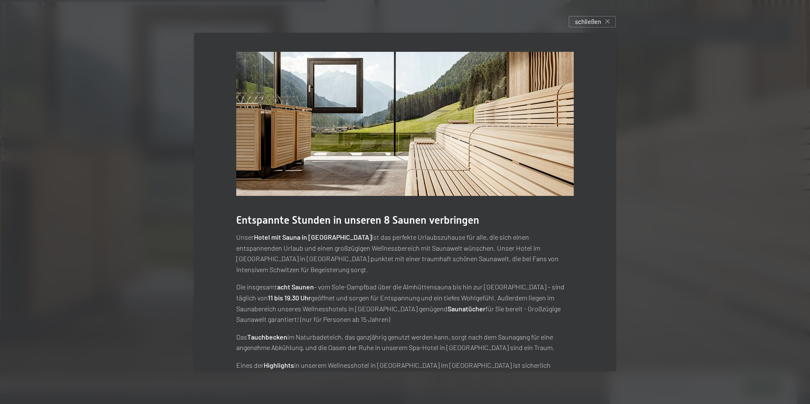  What do you see at coordinates (267, 337) in the screenshot?
I see `strong: Tauchbecken` at bounding box center [267, 337].